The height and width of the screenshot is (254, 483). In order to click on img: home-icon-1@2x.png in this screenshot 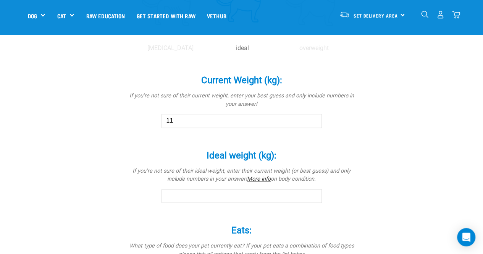, I will do `click(424, 14)`.